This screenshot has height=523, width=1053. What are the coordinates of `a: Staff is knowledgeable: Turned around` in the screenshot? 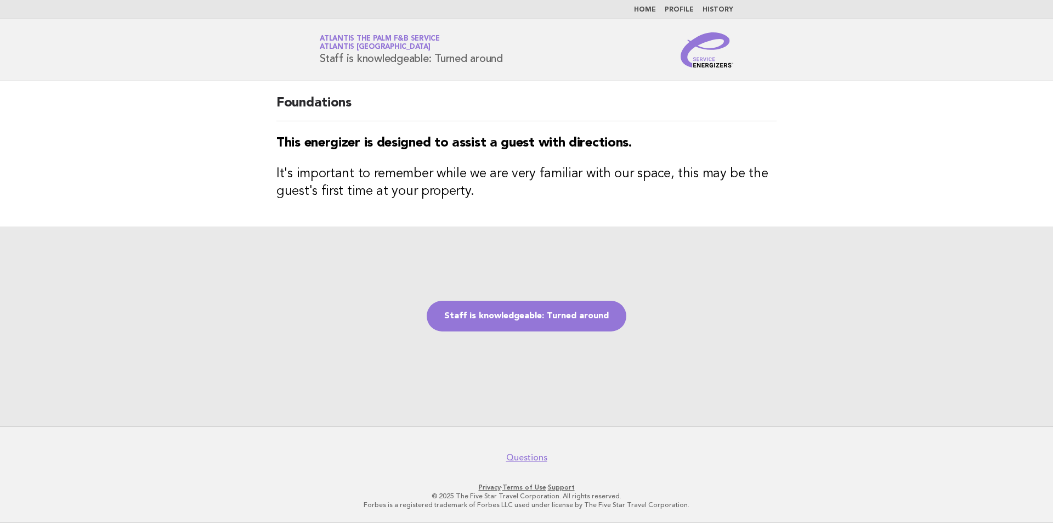 It's located at (527, 316).